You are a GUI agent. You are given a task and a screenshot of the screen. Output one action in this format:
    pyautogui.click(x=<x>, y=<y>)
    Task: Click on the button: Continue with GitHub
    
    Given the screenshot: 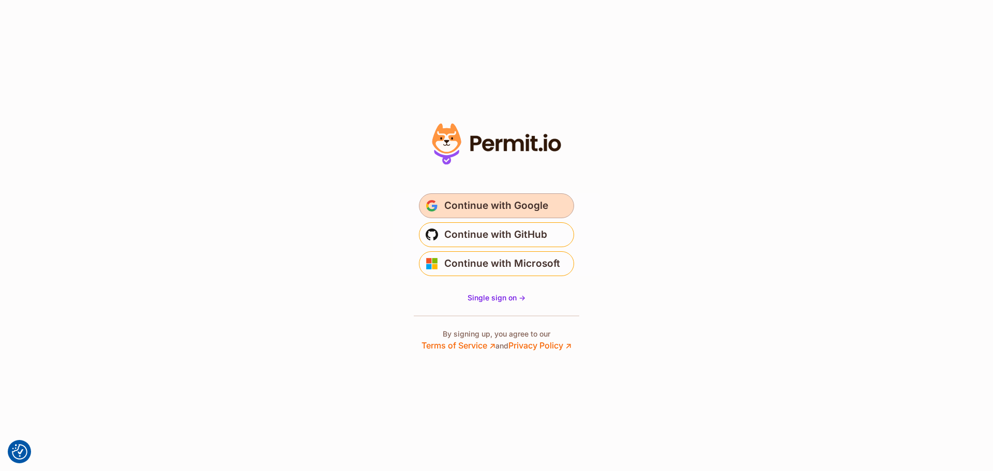 What is the action you would take?
    pyautogui.click(x=497, y=235)
    